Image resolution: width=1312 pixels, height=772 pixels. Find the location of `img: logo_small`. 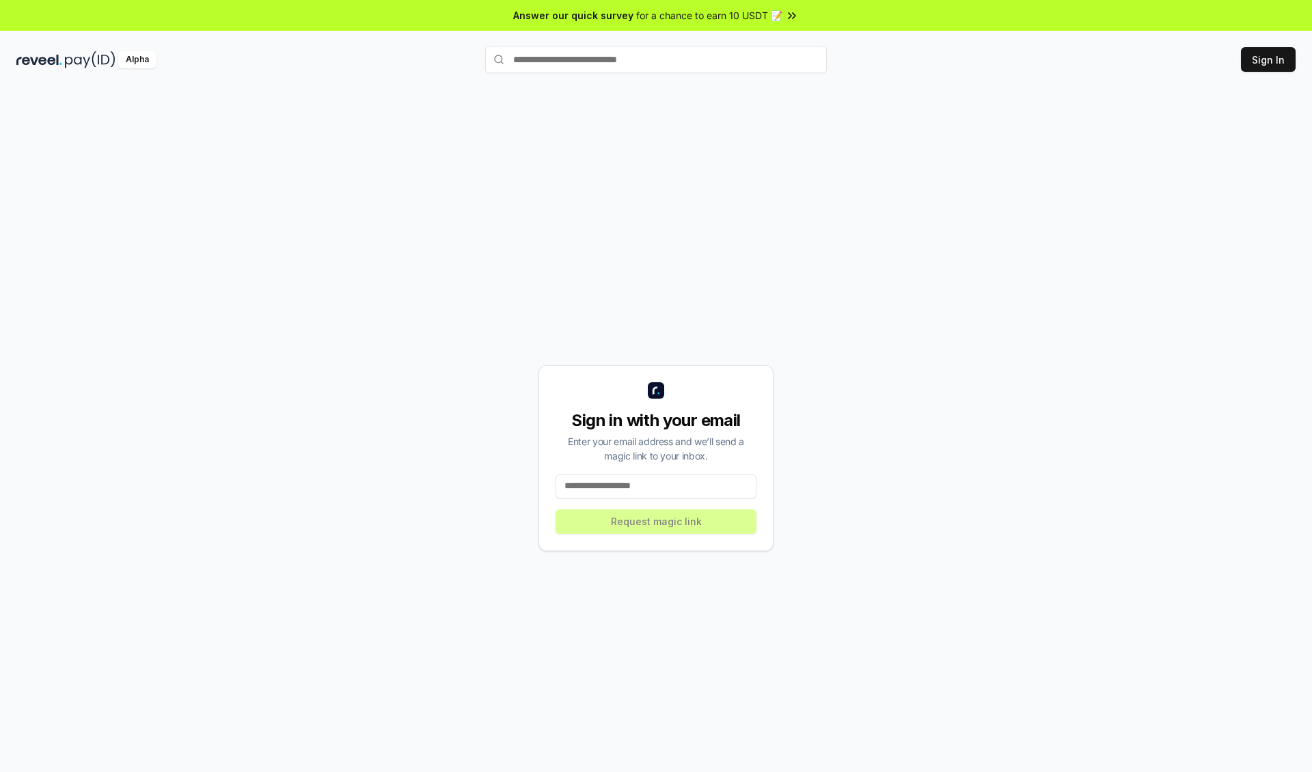

img: logo_small is located at coordinates (656, 390).